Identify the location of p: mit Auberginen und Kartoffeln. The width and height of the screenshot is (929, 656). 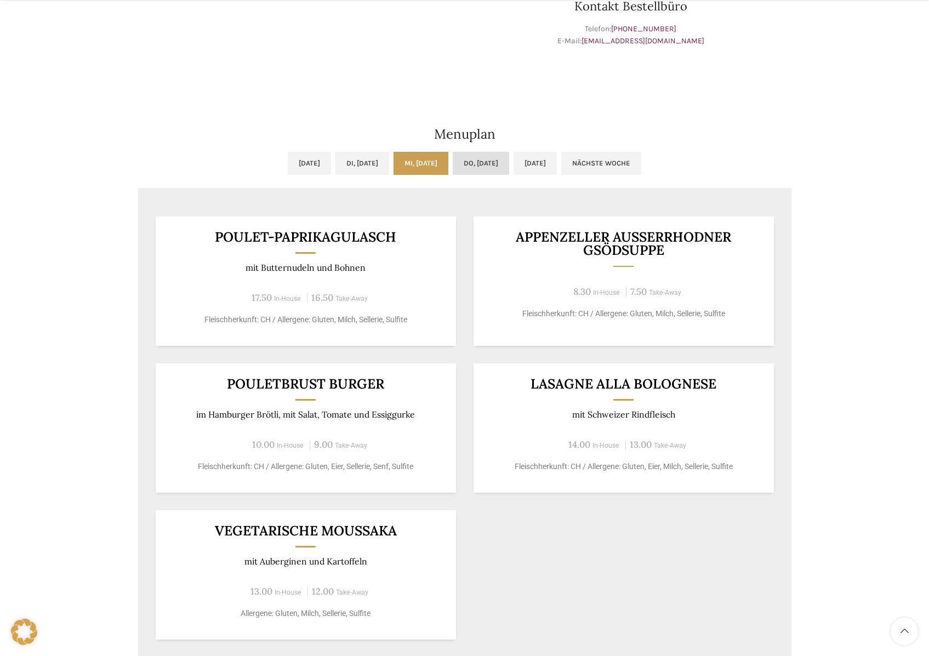
(305, 561).